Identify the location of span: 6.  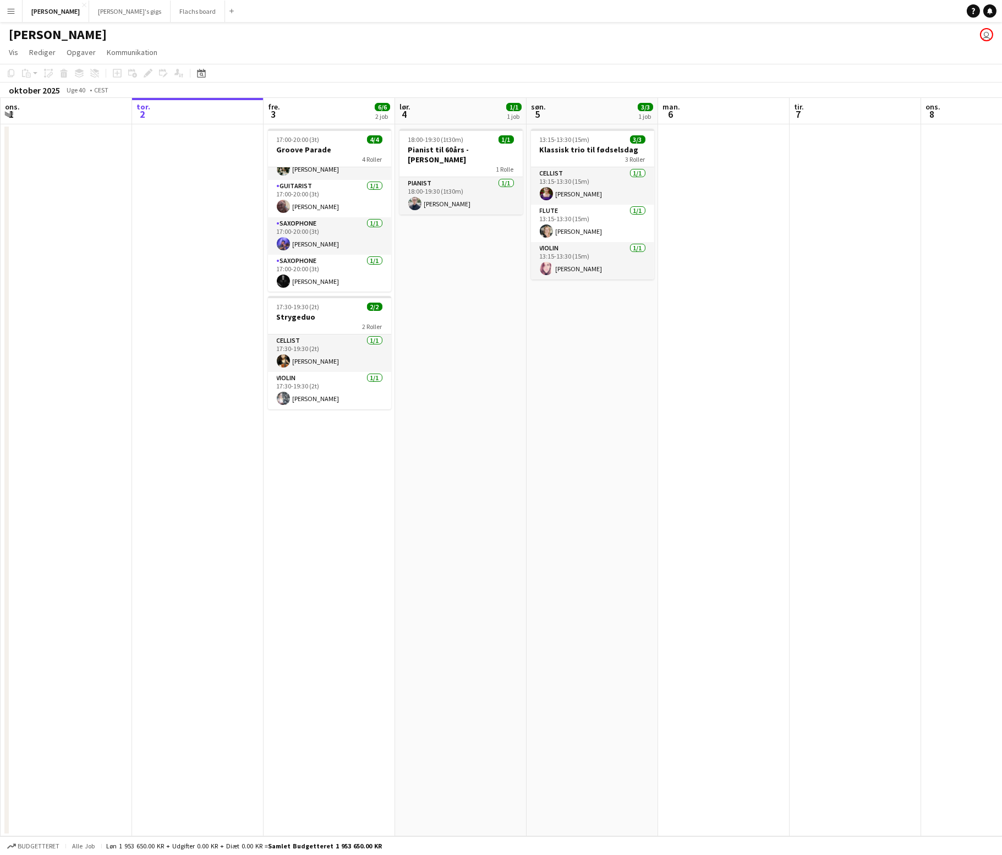
(670, 114).